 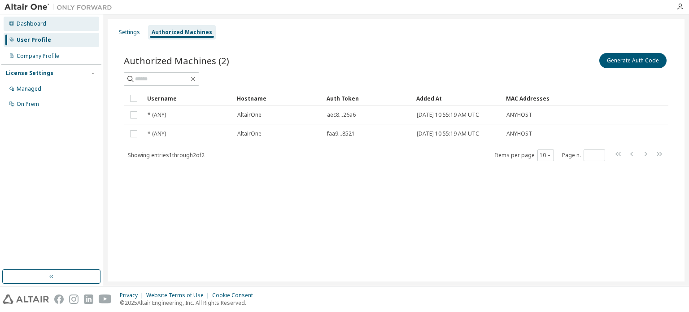 What do you see at coordinates (34, 40) in the screenshot?
I see `div: User Profile` at bounding box center [34, 40].